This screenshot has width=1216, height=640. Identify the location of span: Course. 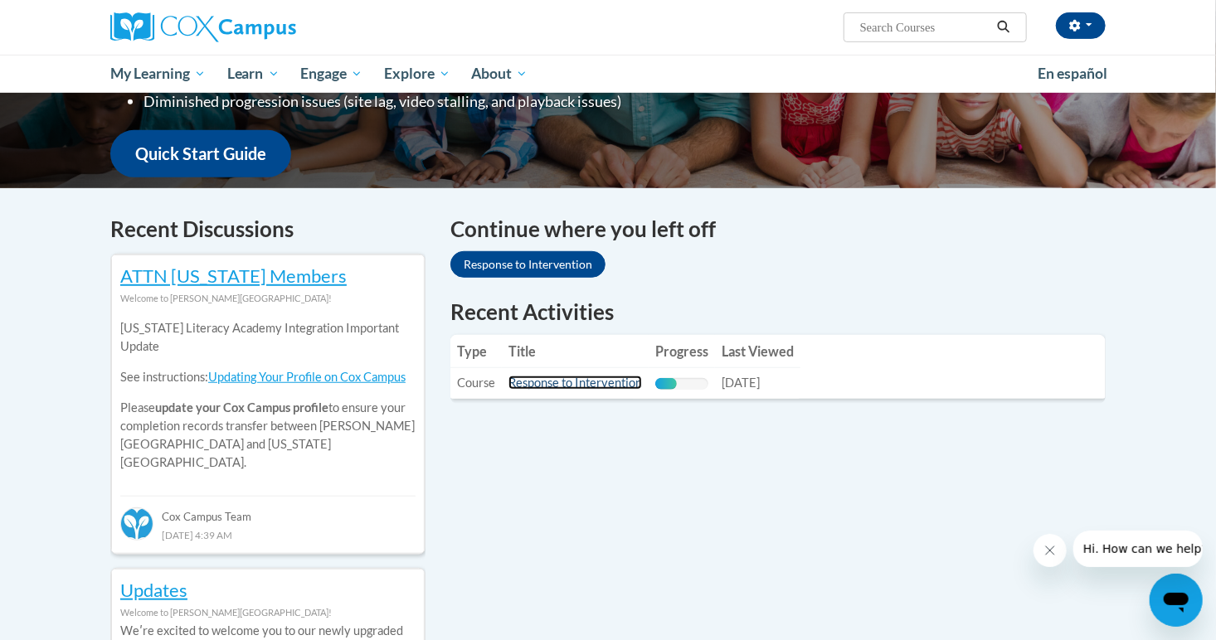
(476, 382).